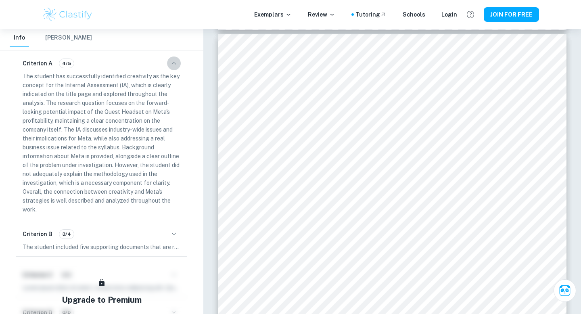 This screenshot has width=581, height=314. I want to click on div: Tutoring, so click(371, 15).